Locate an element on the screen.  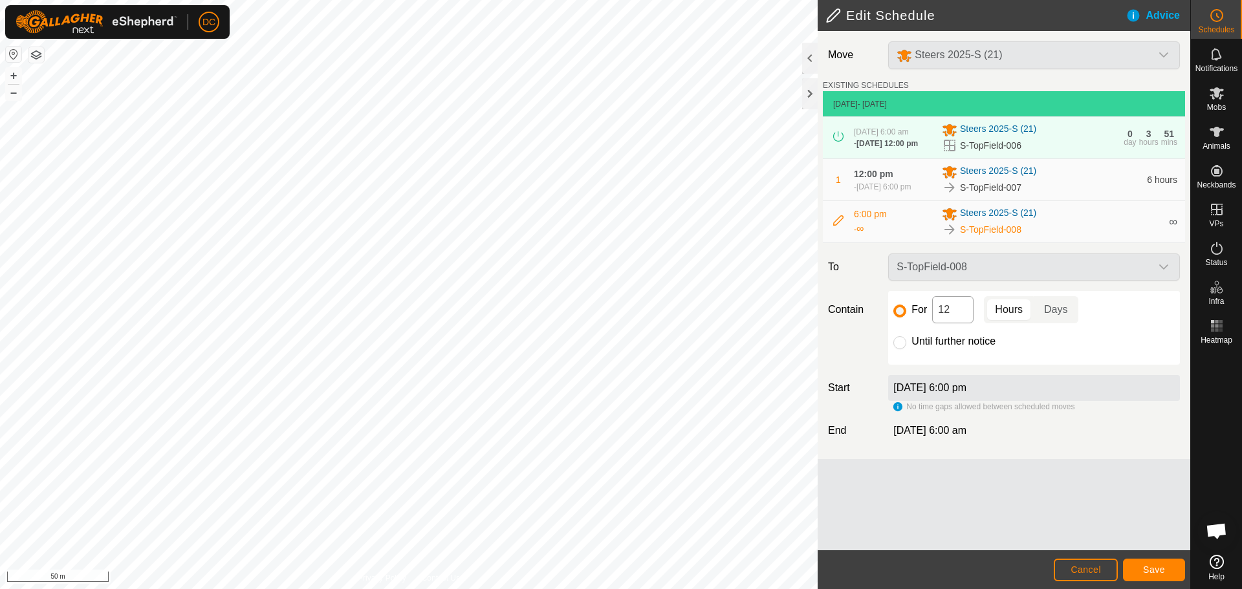
span: DC is located at coordinates (209, 22).